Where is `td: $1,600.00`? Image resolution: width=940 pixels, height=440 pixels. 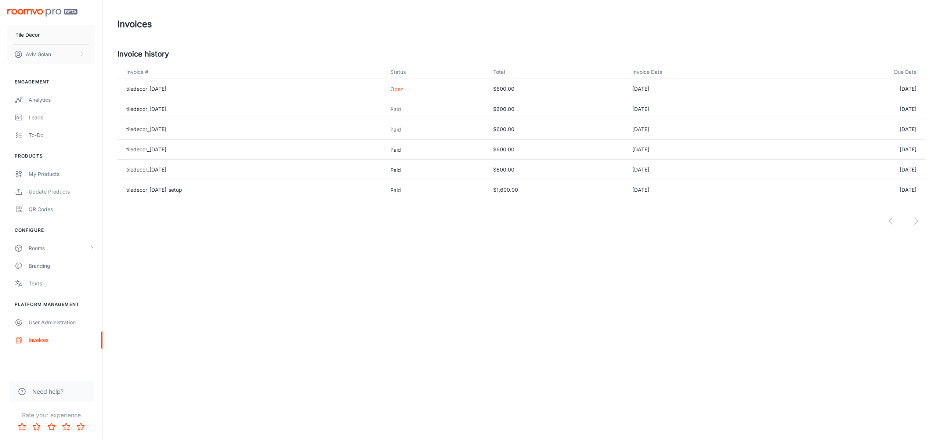
td: $1,600.00 is located at coordinates (556, 190).